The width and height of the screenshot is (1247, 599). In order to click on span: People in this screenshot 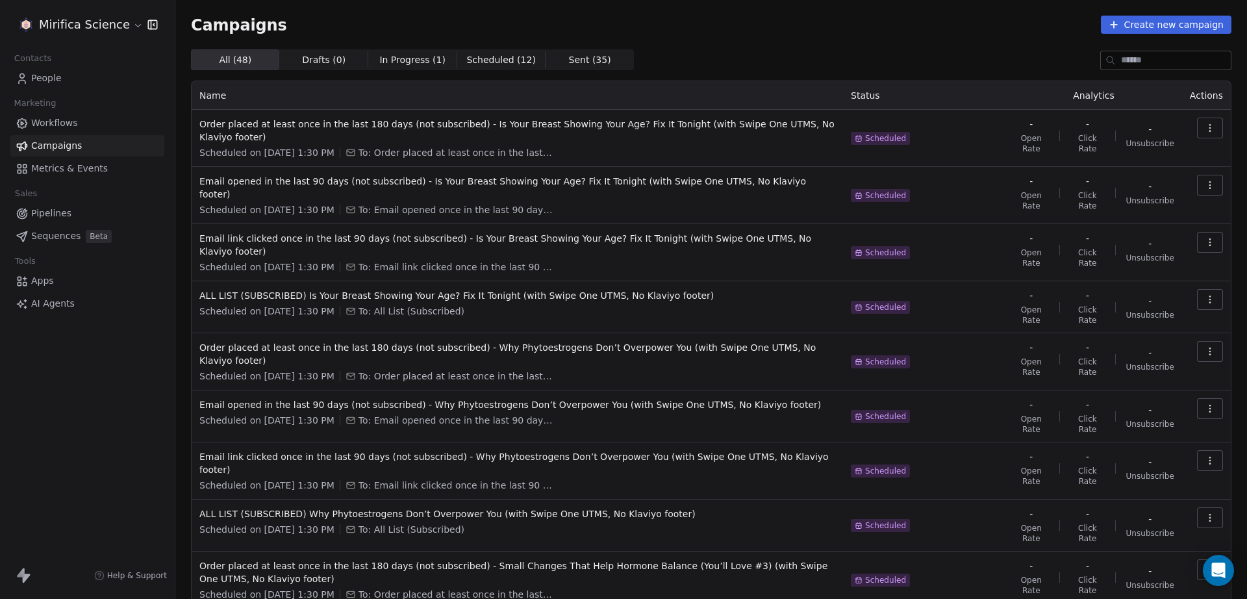, I will do `click(46, 78)`.